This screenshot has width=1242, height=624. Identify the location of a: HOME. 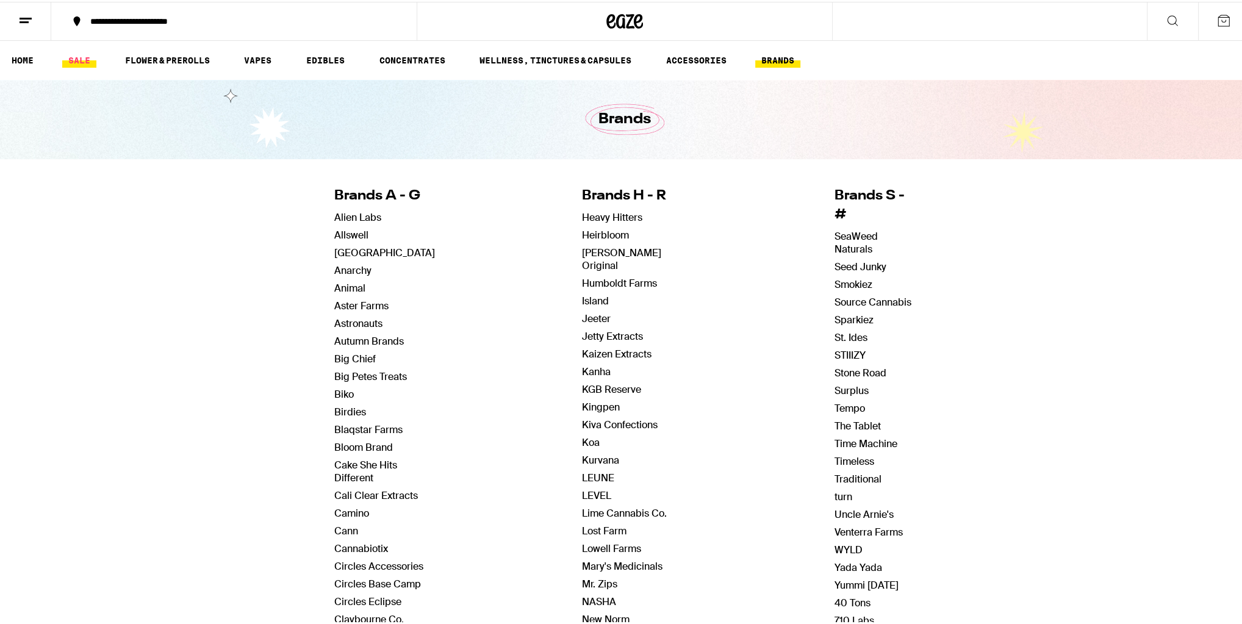
(23, 59).